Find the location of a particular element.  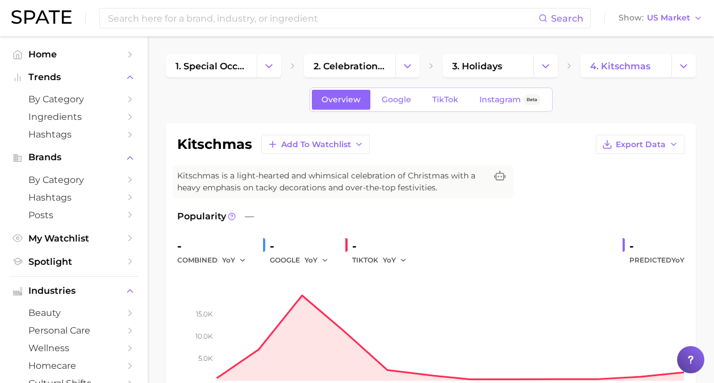

a: Ingredients is located at coordinates (74, 116).